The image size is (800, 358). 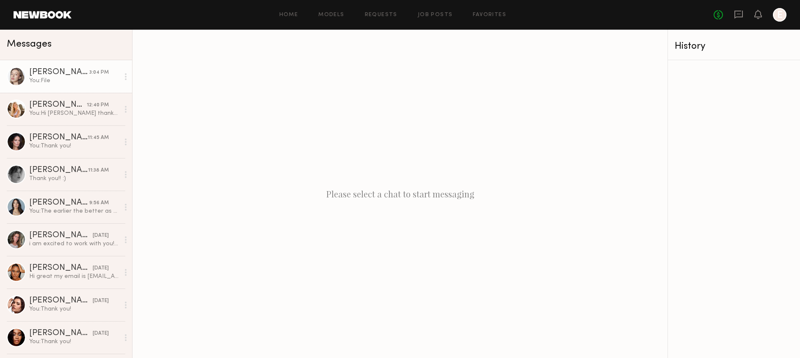 What do you see at coordinates (74, 211) in the screenshot?
I see `div: You: The earlier the better as content was due on 9.10, thank you!` at bounding box center [74, 211].